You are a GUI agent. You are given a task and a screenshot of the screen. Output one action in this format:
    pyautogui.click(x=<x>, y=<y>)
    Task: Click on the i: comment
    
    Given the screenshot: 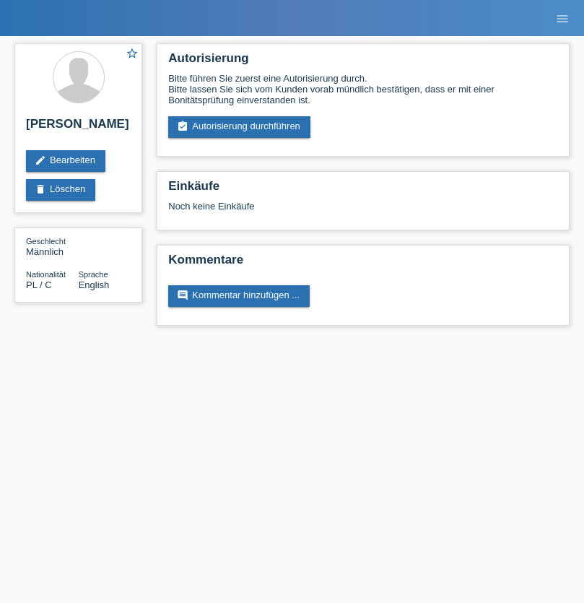 What is the action you would take?
    pyautogui.click(x=183, y=295)
    